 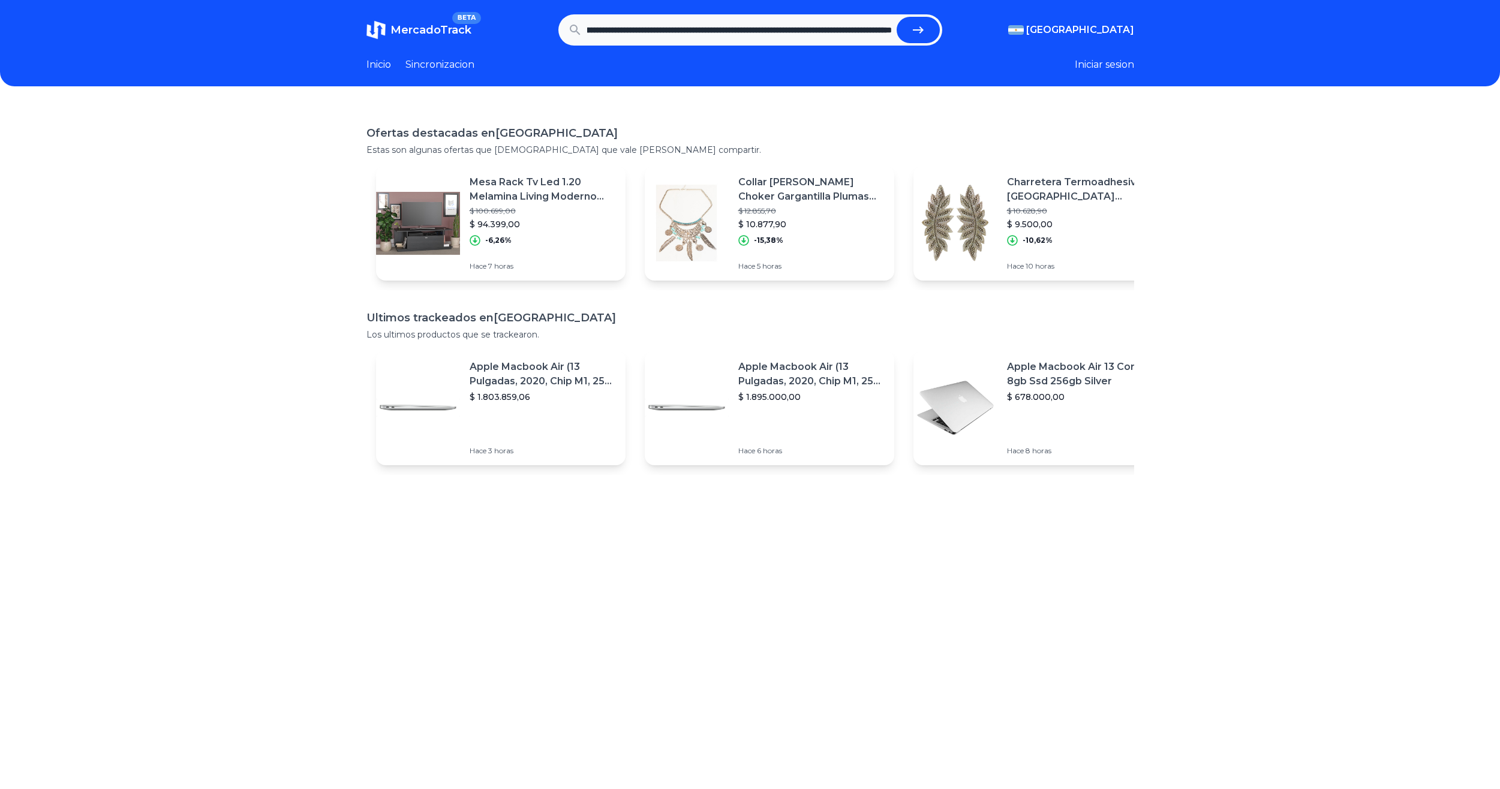 What do you see at coordinates (379, 65) in the screenshot?
I see `a: Inicio` at bounding box center [379, 65].